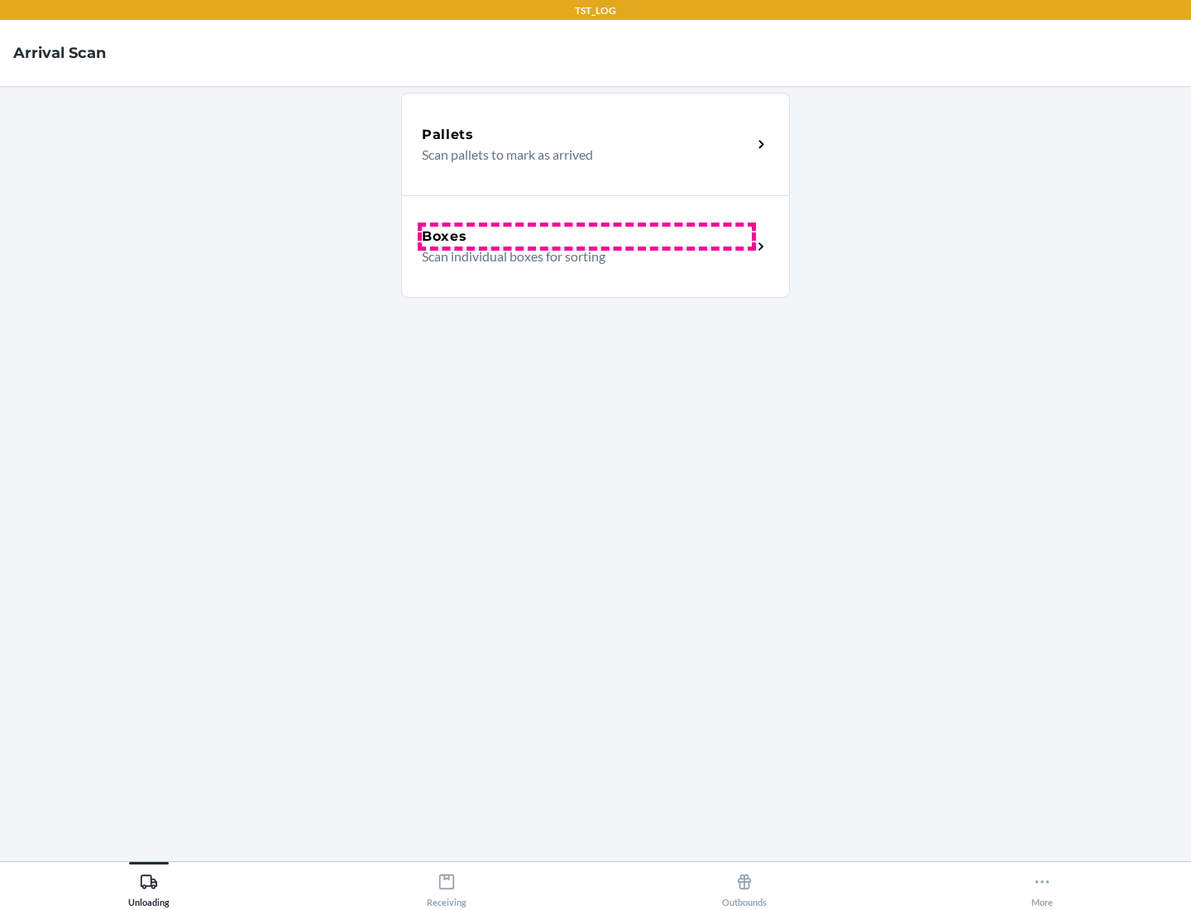 The width and height of the screenshot is (1191, 910). Describe the element at coordinates (60, 53) in the screenshot. I see `h4: Arrival Scan` at that location.